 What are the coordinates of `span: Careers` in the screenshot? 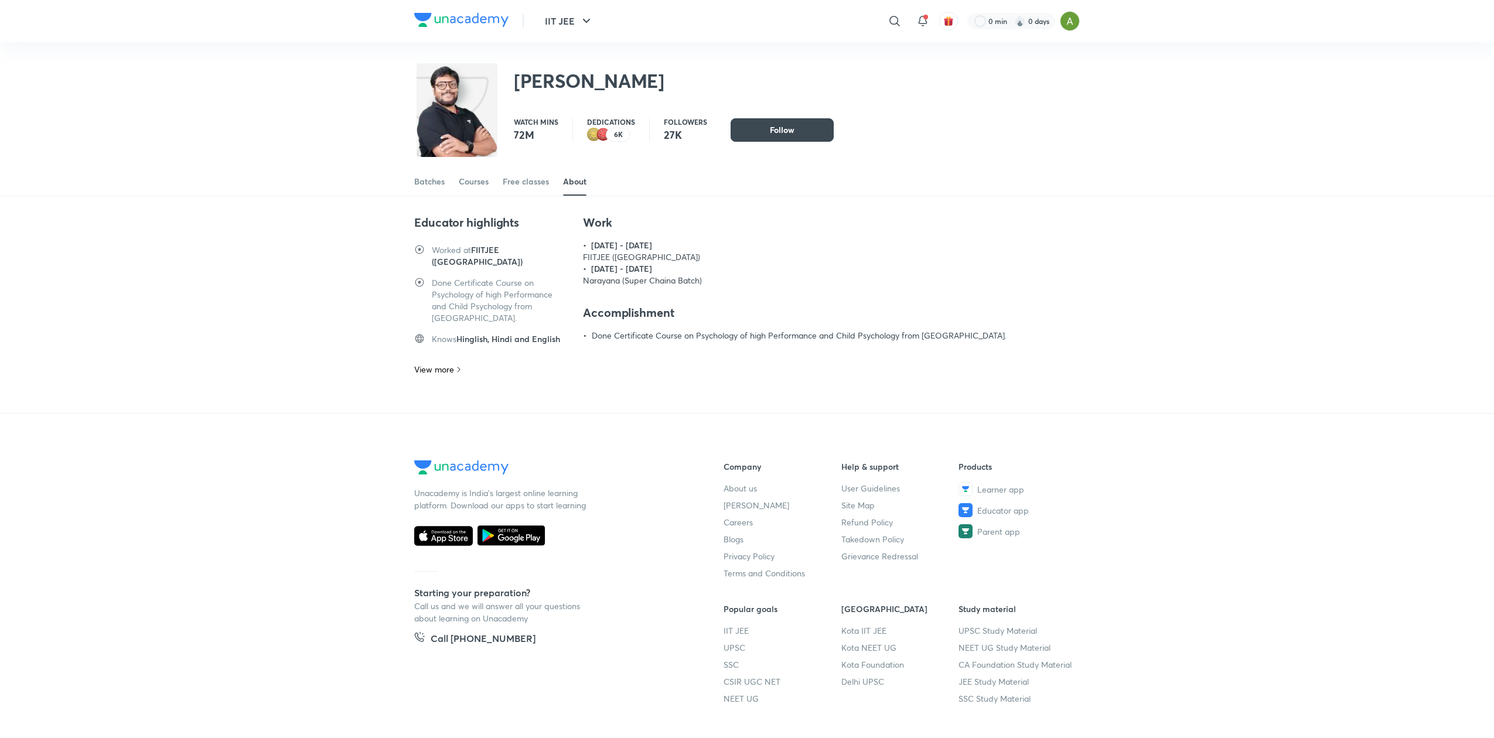 It's located at (738, 522).